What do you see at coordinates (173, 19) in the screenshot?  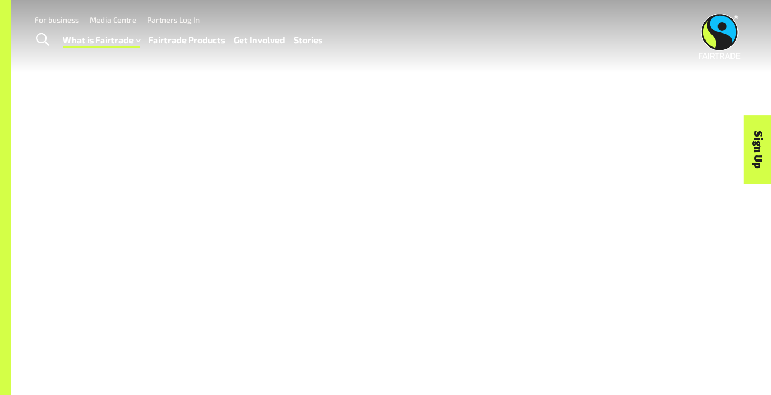 I see `a: Partners Log In` at bounding box center [173, 19].